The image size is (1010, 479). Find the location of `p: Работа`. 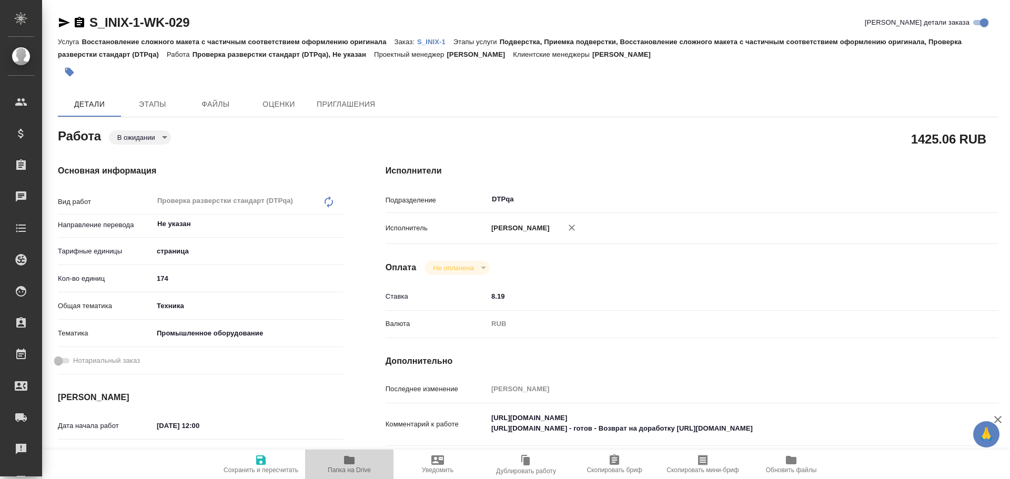

p: Работа is located at coordinates (179, 54).